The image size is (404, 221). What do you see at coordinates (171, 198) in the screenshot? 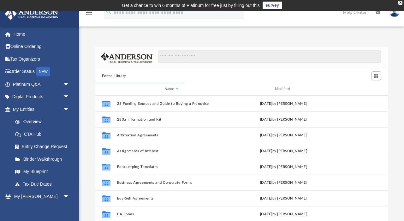
I see `button: Buy-Sell Agreements` at bounding box center [171, 198].